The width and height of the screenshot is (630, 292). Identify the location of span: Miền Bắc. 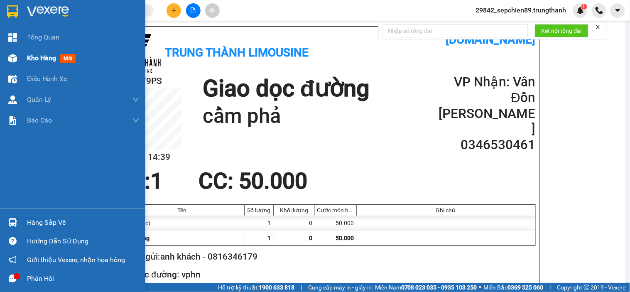
(514, 288).